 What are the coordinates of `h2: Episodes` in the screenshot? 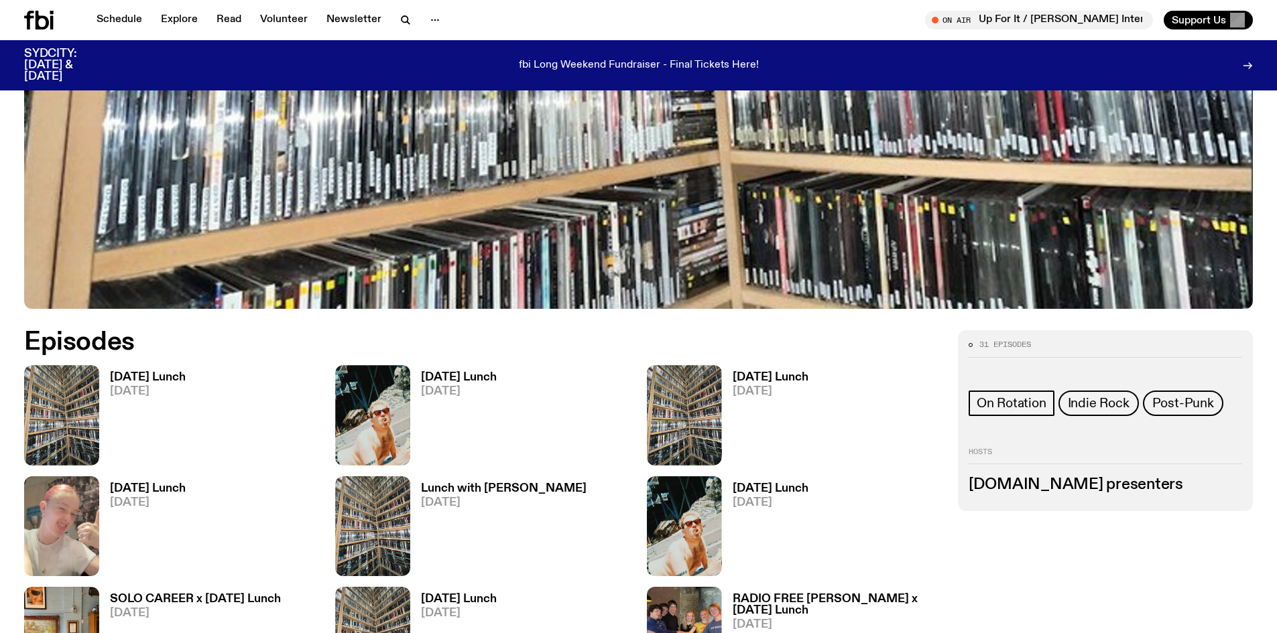 It's located at (431, 342).